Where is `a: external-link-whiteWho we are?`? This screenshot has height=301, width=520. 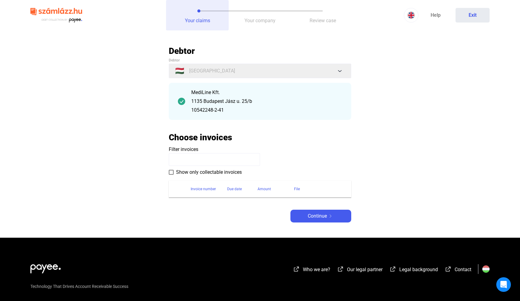 a: external-link-whiteWho we are? is located at coordinates (311, 270).